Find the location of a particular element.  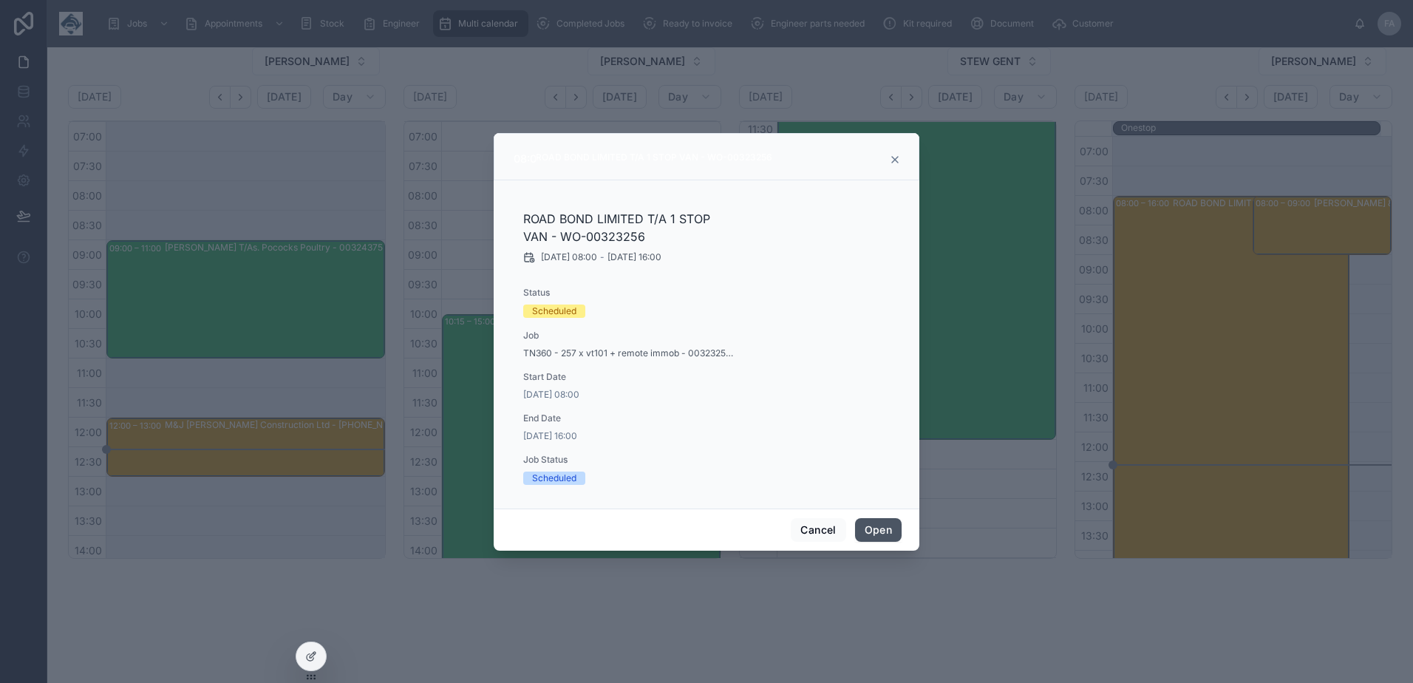

h2: ROAD BOND LIMITED T/A 1 STOP VAN - WO-00323256 is located at coordinates (630, 228).